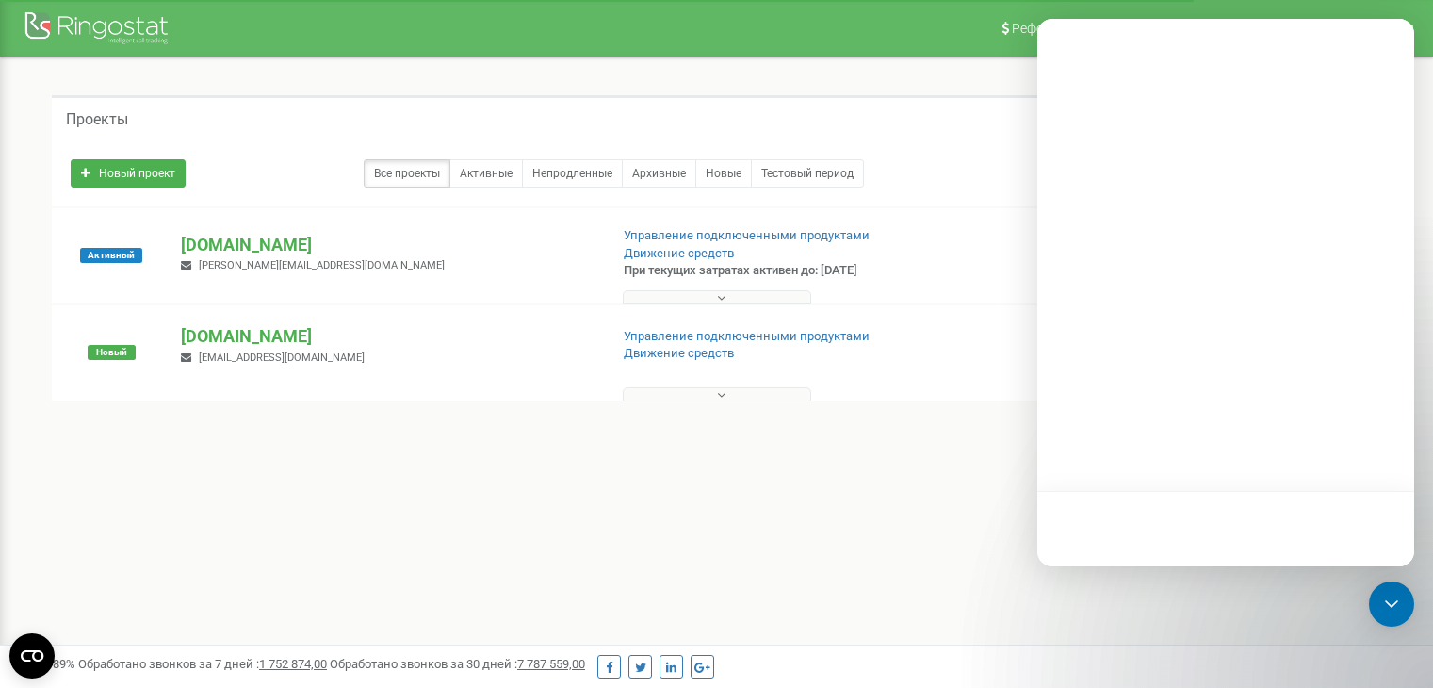 Image resolution: width=1433 pixels, height=688 pixels. What do you see at coordinates (572, 173) in the screenshot?
I see `a: Непродленные` at bounding box center [572, 173].